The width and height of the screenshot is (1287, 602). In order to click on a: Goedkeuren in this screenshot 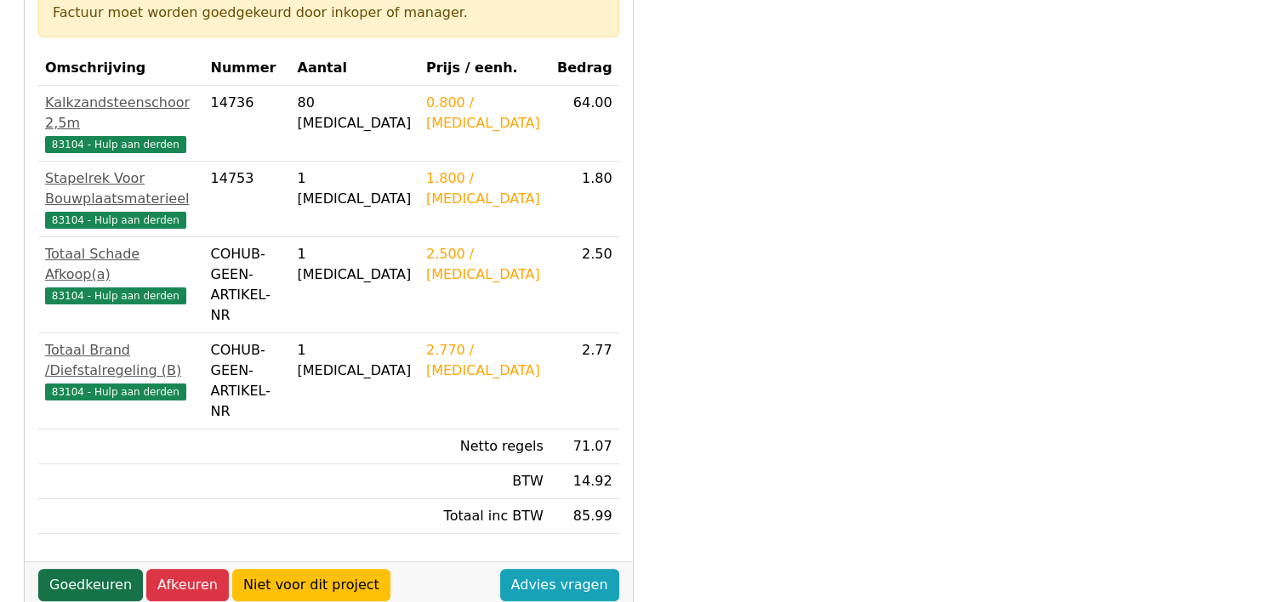, I will do `click(90, 585)`.